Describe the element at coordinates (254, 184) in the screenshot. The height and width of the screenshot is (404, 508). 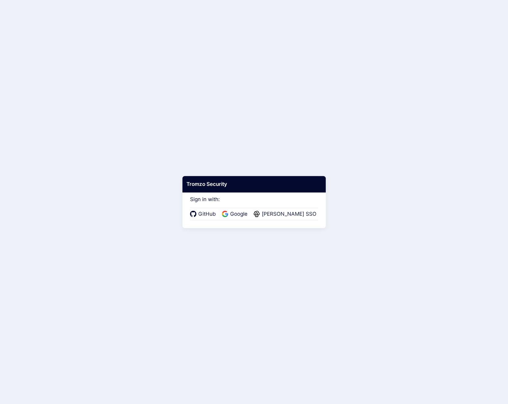
I see `div: Tromzo Security` at that location.